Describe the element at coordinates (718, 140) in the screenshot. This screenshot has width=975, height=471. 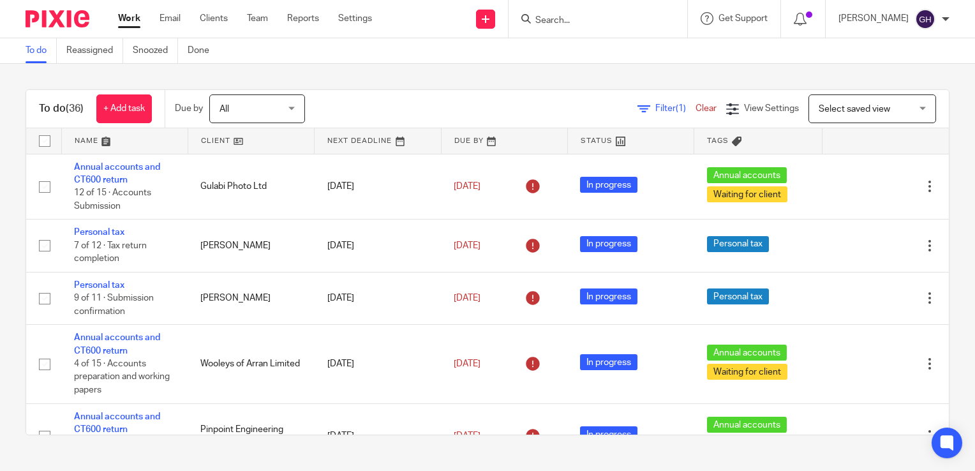
I see `span: Tags` at that location.